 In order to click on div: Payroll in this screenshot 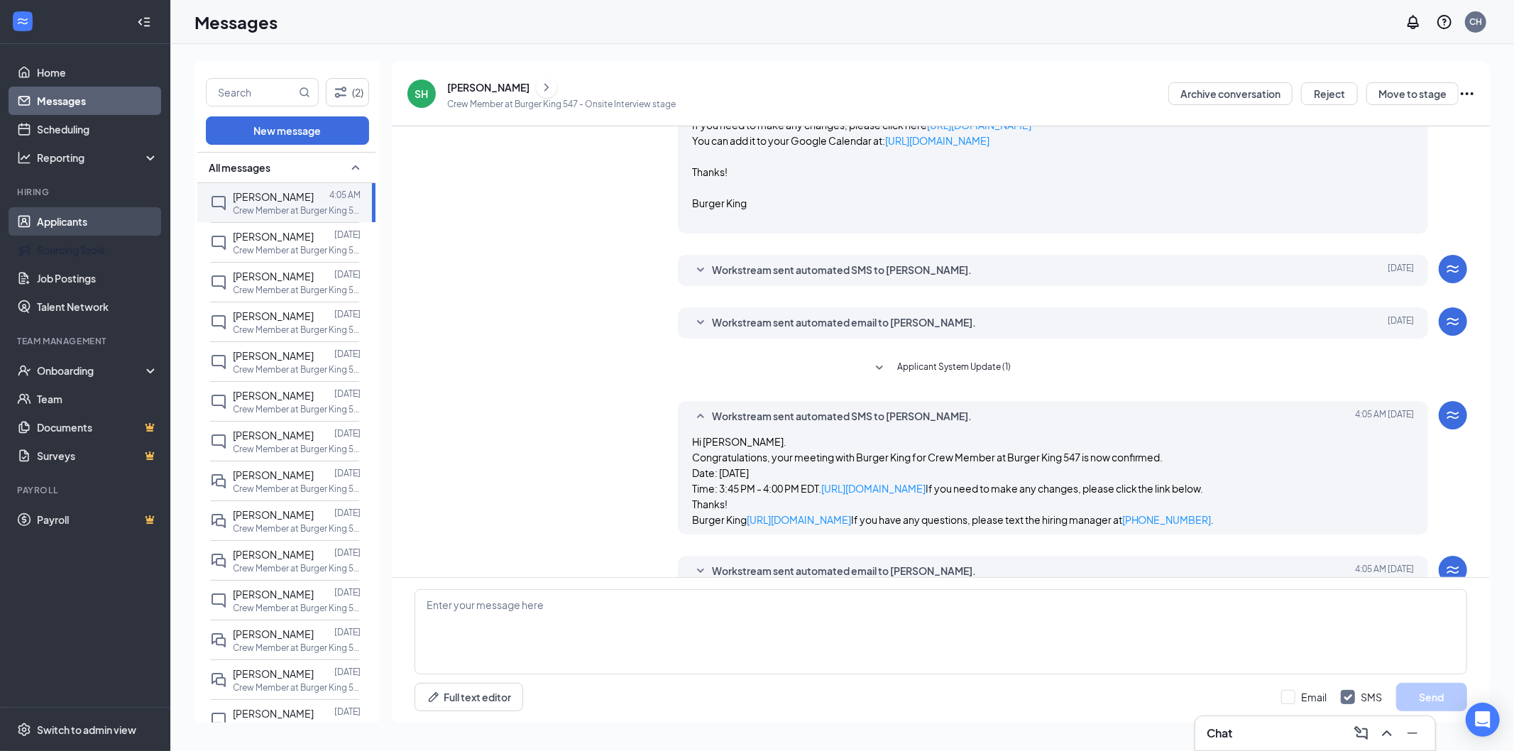, I will do `click(86, 490)`.